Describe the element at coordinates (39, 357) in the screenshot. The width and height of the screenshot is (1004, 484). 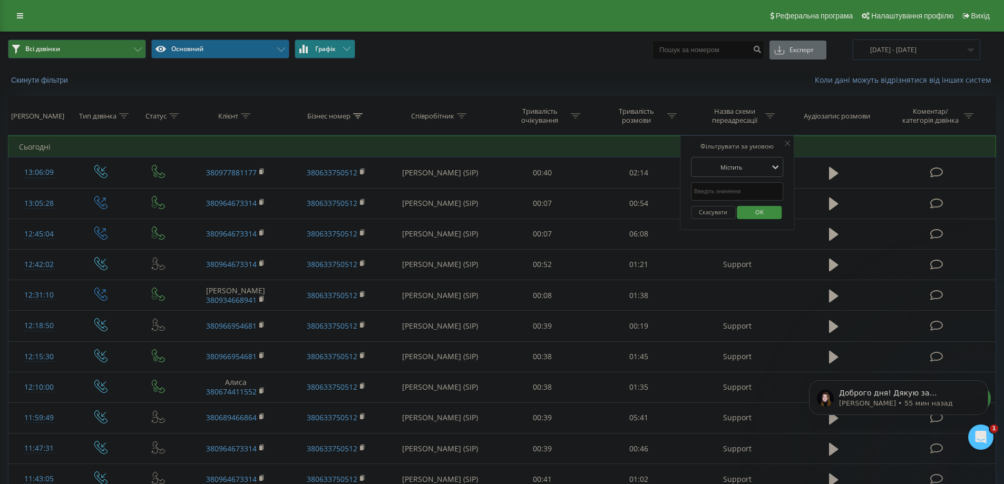
I see `div: 12:15:30` at that location.